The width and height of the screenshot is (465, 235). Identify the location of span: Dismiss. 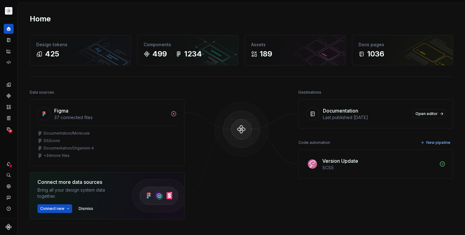
(86, 208).